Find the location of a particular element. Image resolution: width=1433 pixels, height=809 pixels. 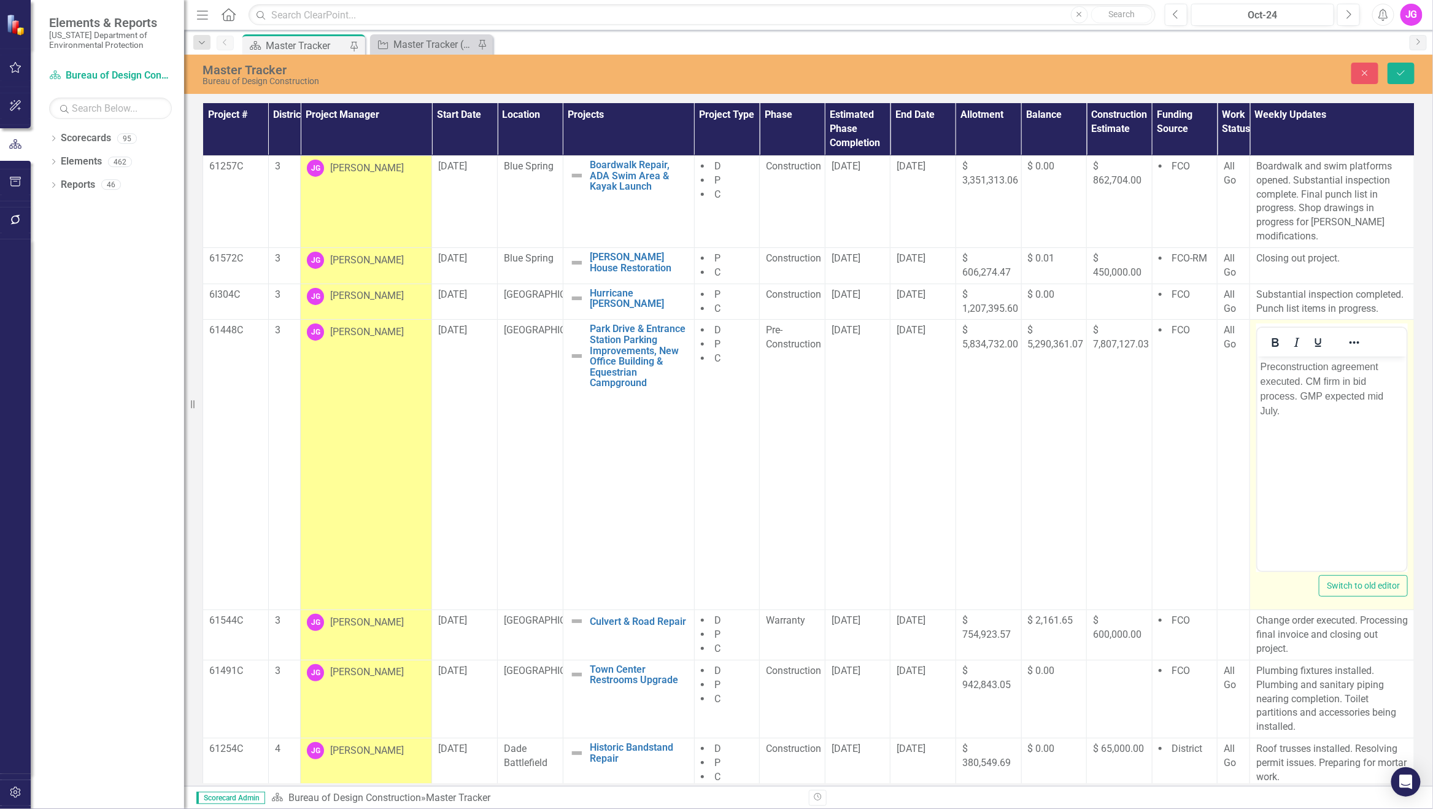

button: Oct-24 is located at coordinates (1263, 15).